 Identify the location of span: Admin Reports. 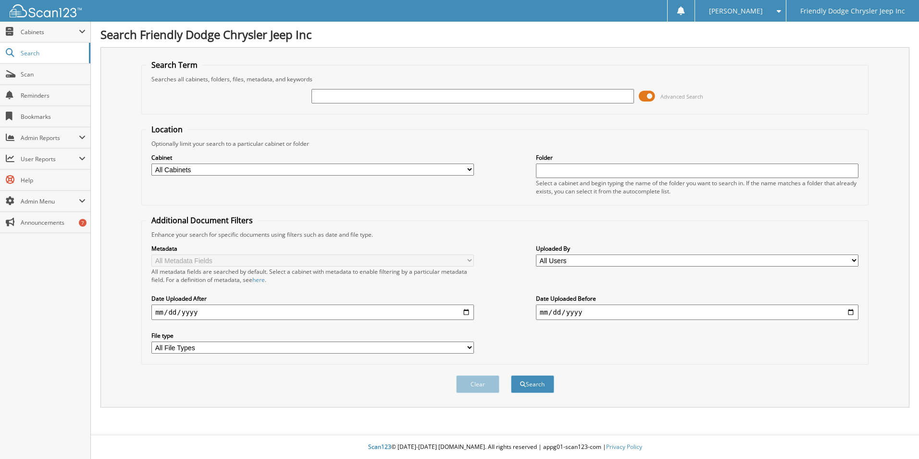
(50, 138).